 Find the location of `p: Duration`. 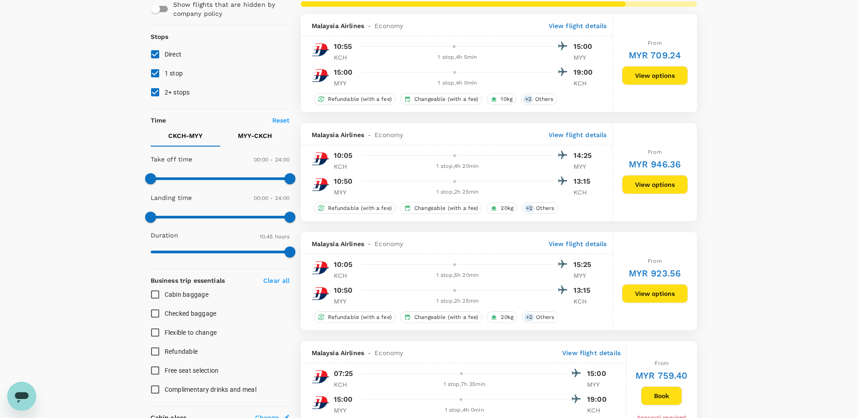

p: Duration is located at coordinates (164, 235).